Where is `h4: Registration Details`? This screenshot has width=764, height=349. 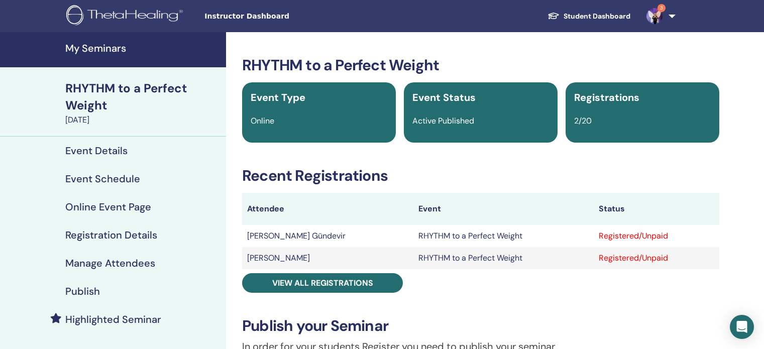
h4: Registration Details is located at coordinates (111, 235).